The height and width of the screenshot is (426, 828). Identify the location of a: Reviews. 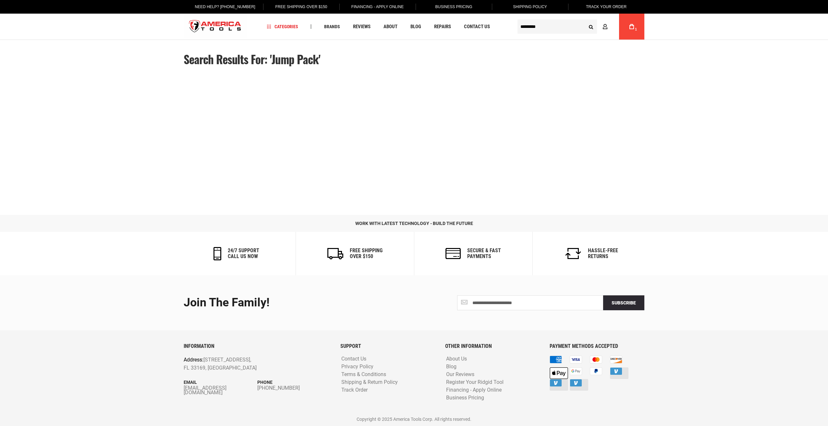
(362, 27).